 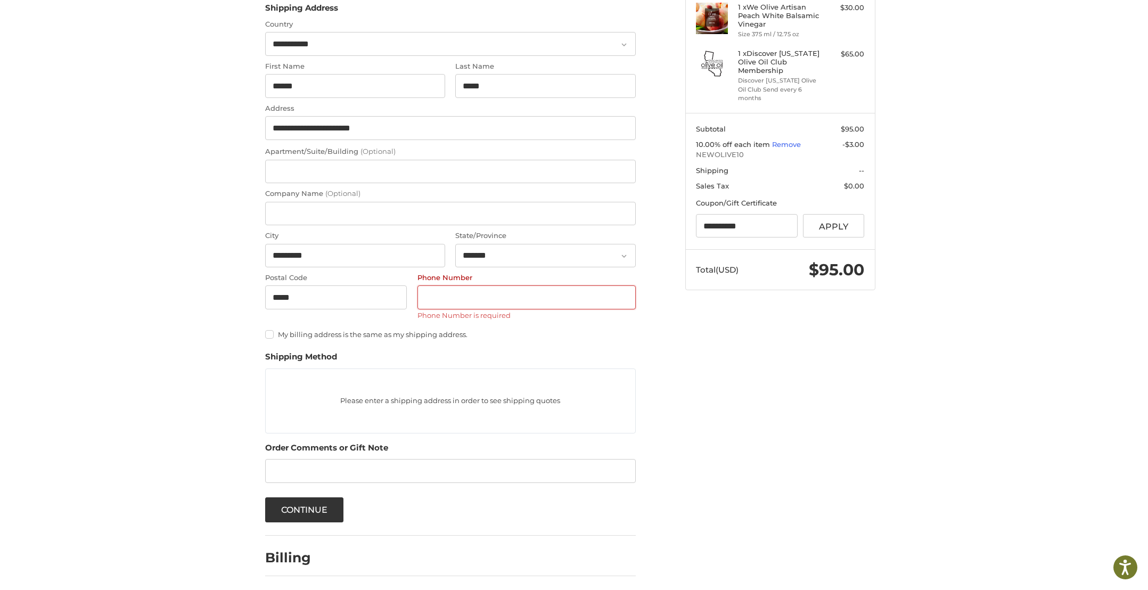 What do you see at coordinates (527, 278) in the screenshot?
I see `label: Phone Number` at bounding box center [527, 278].